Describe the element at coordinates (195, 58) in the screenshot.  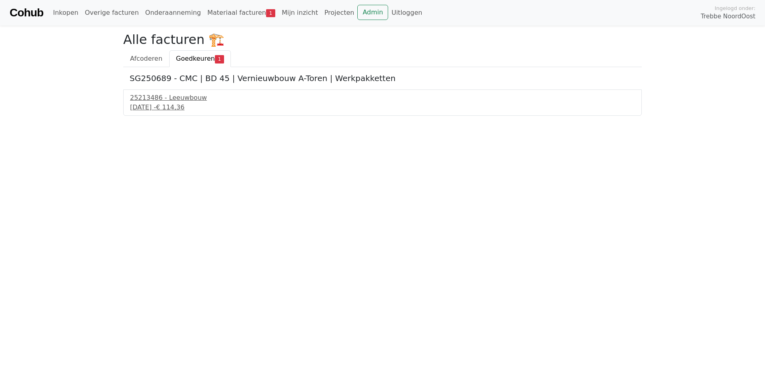
I see `span: Goedkeuren` at that location.